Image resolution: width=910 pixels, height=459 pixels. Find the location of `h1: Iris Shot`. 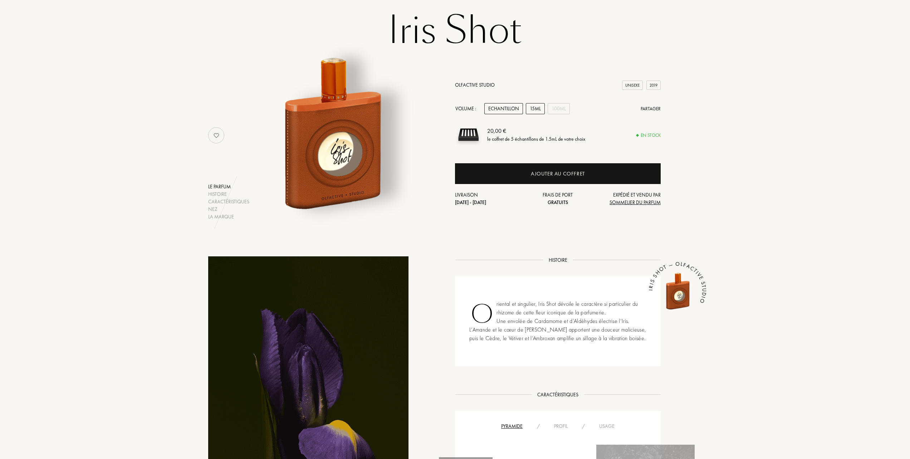

h1: Iris Shot is located at coordinates (455, 31).